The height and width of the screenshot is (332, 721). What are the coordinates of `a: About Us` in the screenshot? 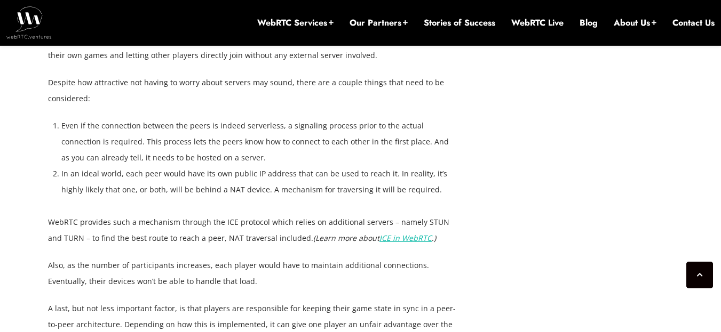 It's located at (635, 23).